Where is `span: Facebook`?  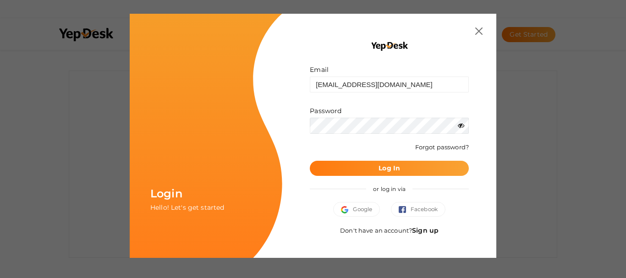
span: Facebook is located at coordinates (418, 209).